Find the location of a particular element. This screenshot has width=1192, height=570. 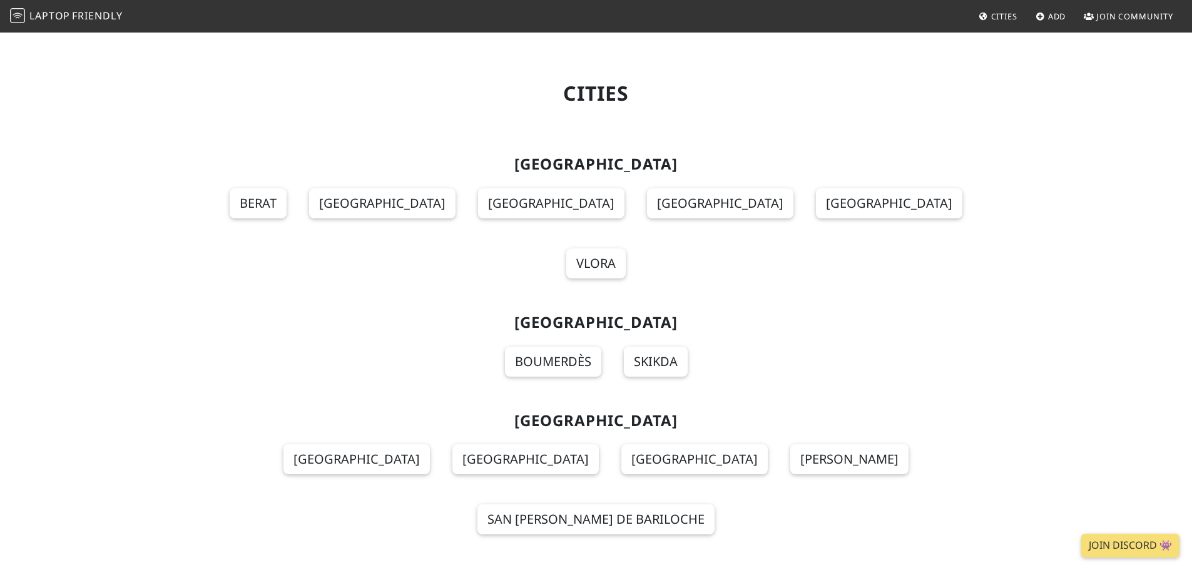

span: Add is located at coordinates (1057, 16).